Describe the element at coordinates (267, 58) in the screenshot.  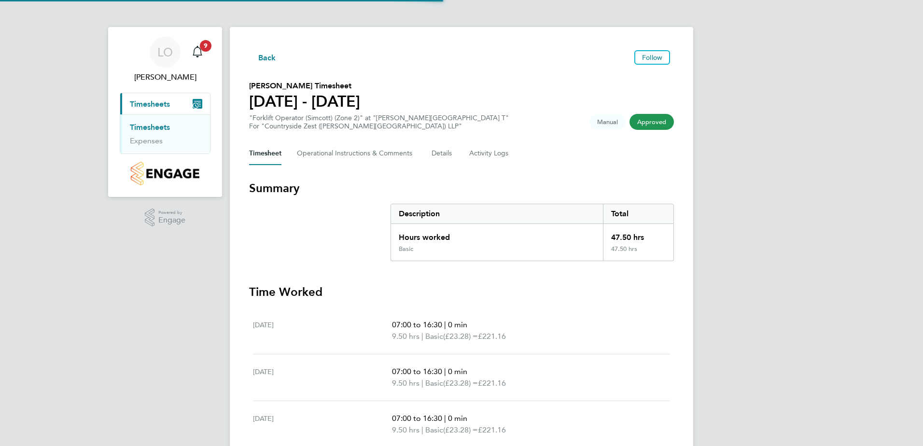
I see `span: Back` at that location.